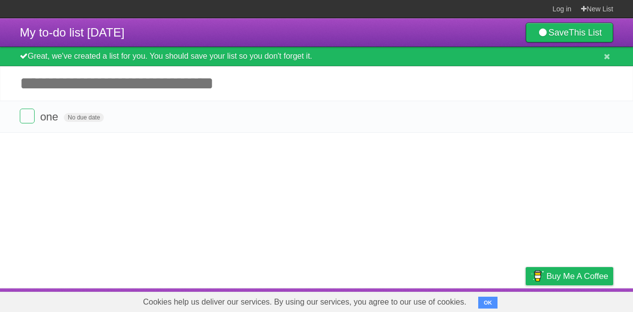  Describe the element at coordinates (526, 301) in the screenshot. I see `a: Privacy` at that location.